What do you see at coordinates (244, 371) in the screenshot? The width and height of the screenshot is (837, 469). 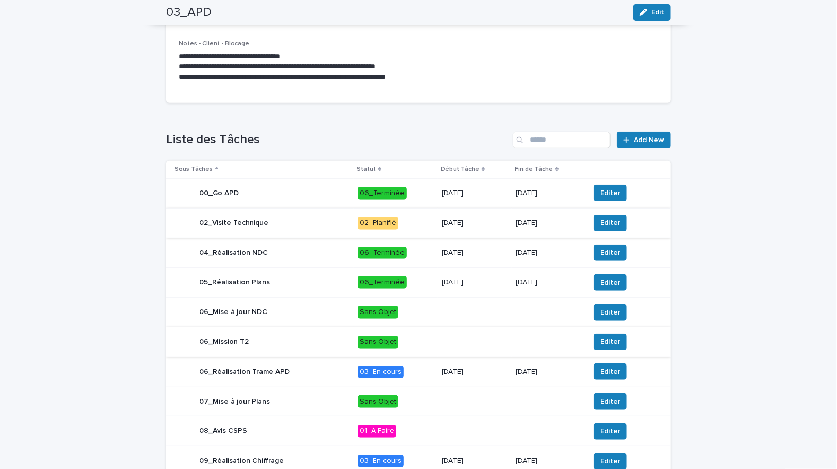 I see `p: 06_Réalisation Trame APD` at bounding box center [244, 371].